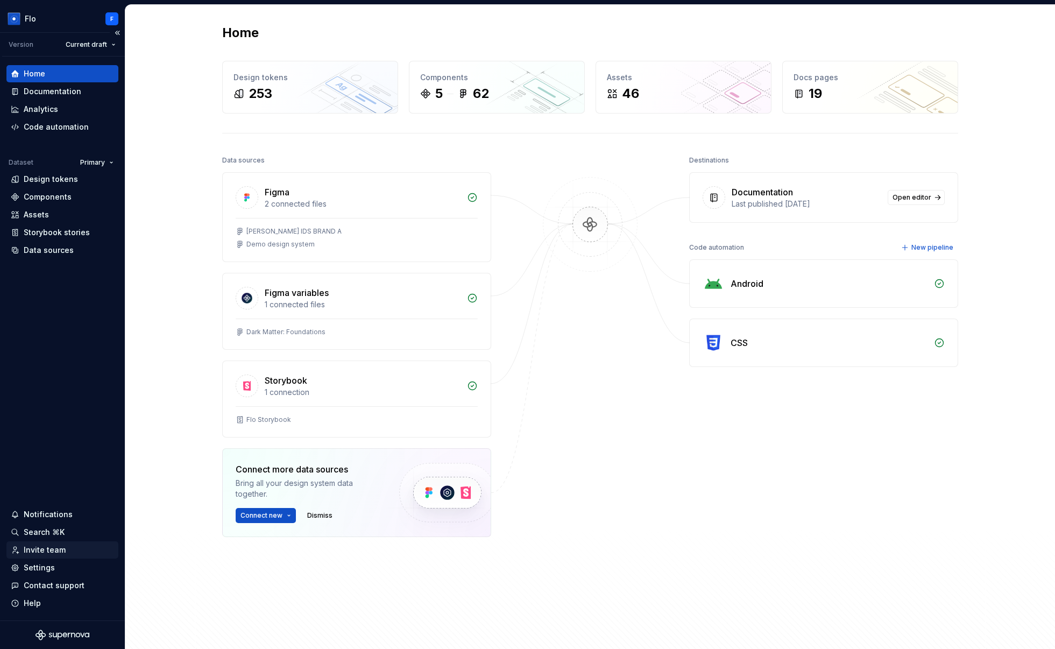 This screenshot has height=649, width=1055. I want to click on span: Open editor, so click(912, 197).